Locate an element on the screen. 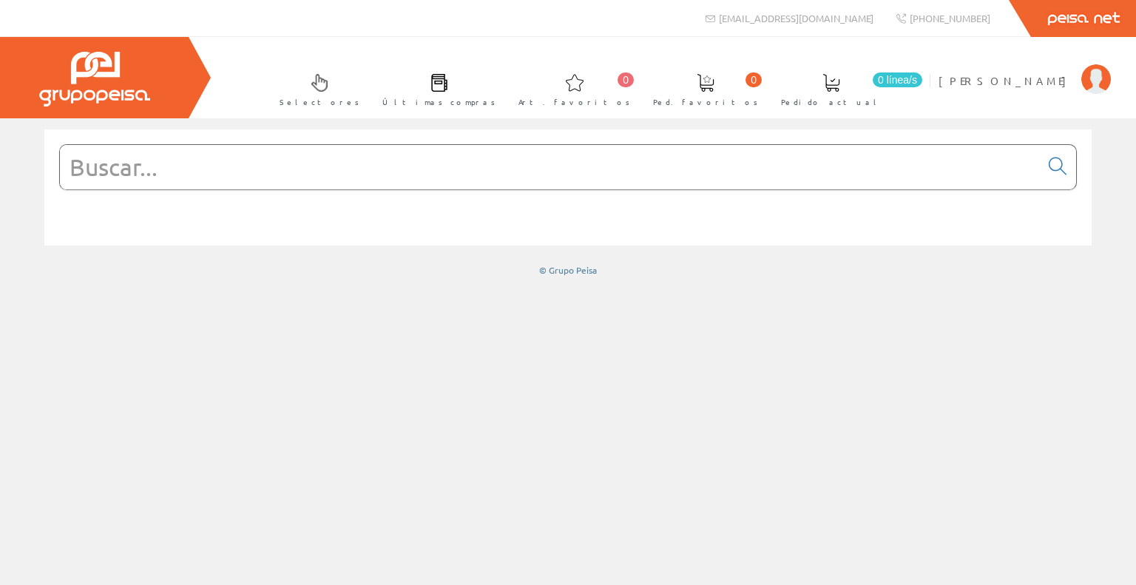  a: Últimas compras is located at coordinates (435, 88).